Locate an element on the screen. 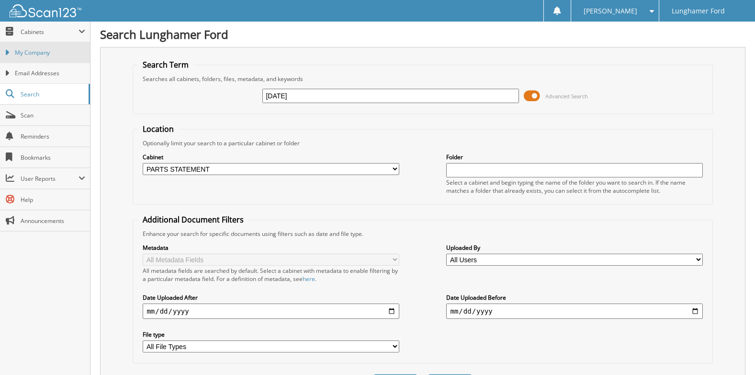 This screenshot has width=755, height=375. h1: Search Lunghamer Ford is located at coordinates (423, 34).